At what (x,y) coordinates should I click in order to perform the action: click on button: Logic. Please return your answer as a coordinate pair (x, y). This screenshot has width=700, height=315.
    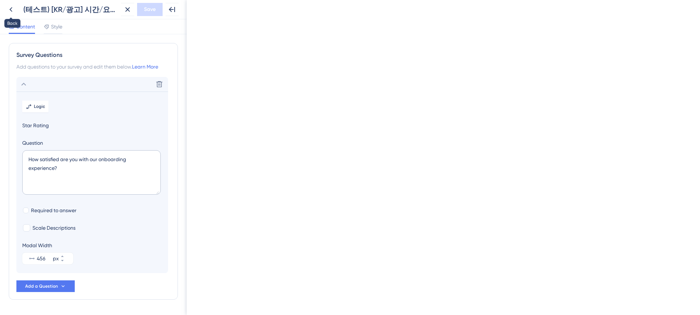
    Looking at the image, I should click on (35, 107).